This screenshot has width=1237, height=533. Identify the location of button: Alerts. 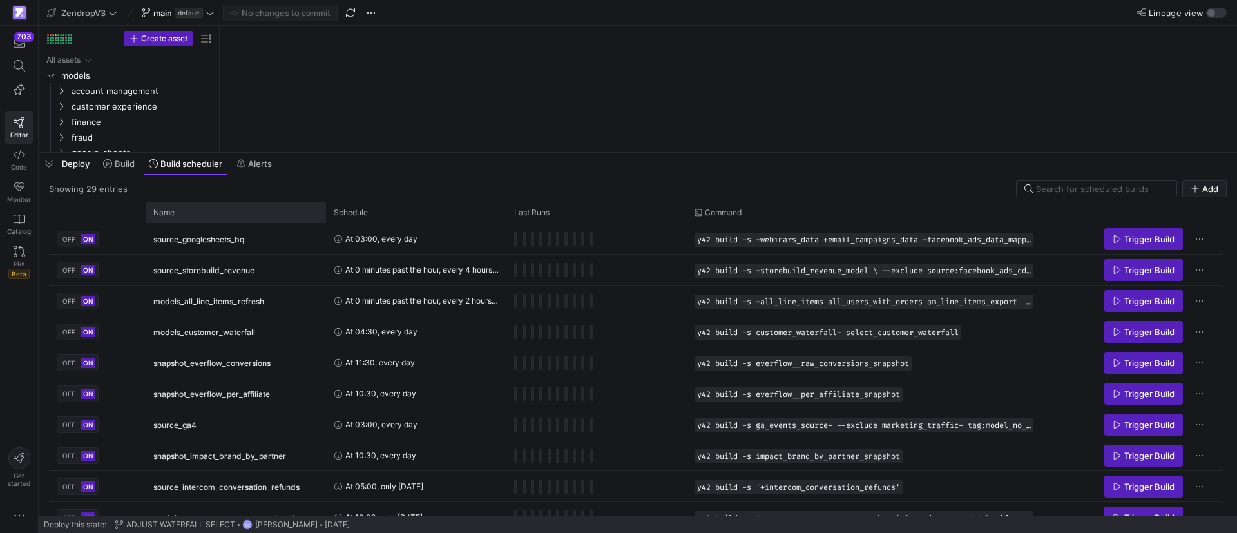
(254, 164).